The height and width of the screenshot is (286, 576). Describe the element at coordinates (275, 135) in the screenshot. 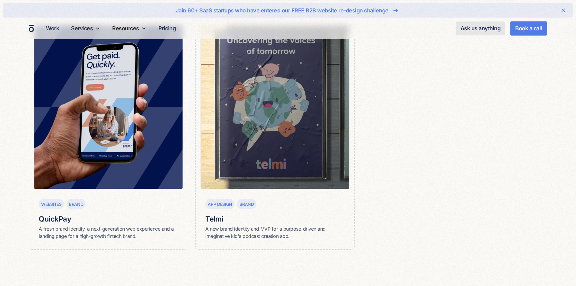

I see `a: App designBrandTelmiA new brand identity and MVP for a purpose-driven and imaginative kid's podca...` at that location.